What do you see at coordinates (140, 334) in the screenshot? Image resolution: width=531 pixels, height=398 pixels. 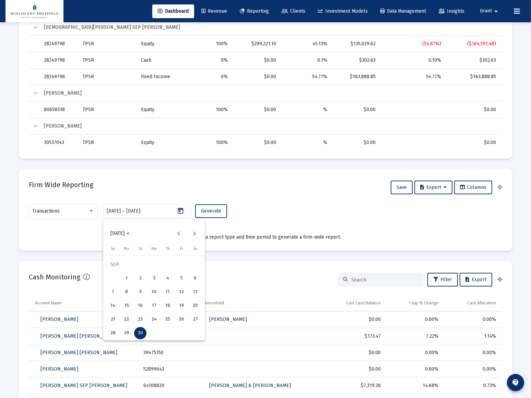 I see `button: 2025-09-30` at bounding box center [140, 334].